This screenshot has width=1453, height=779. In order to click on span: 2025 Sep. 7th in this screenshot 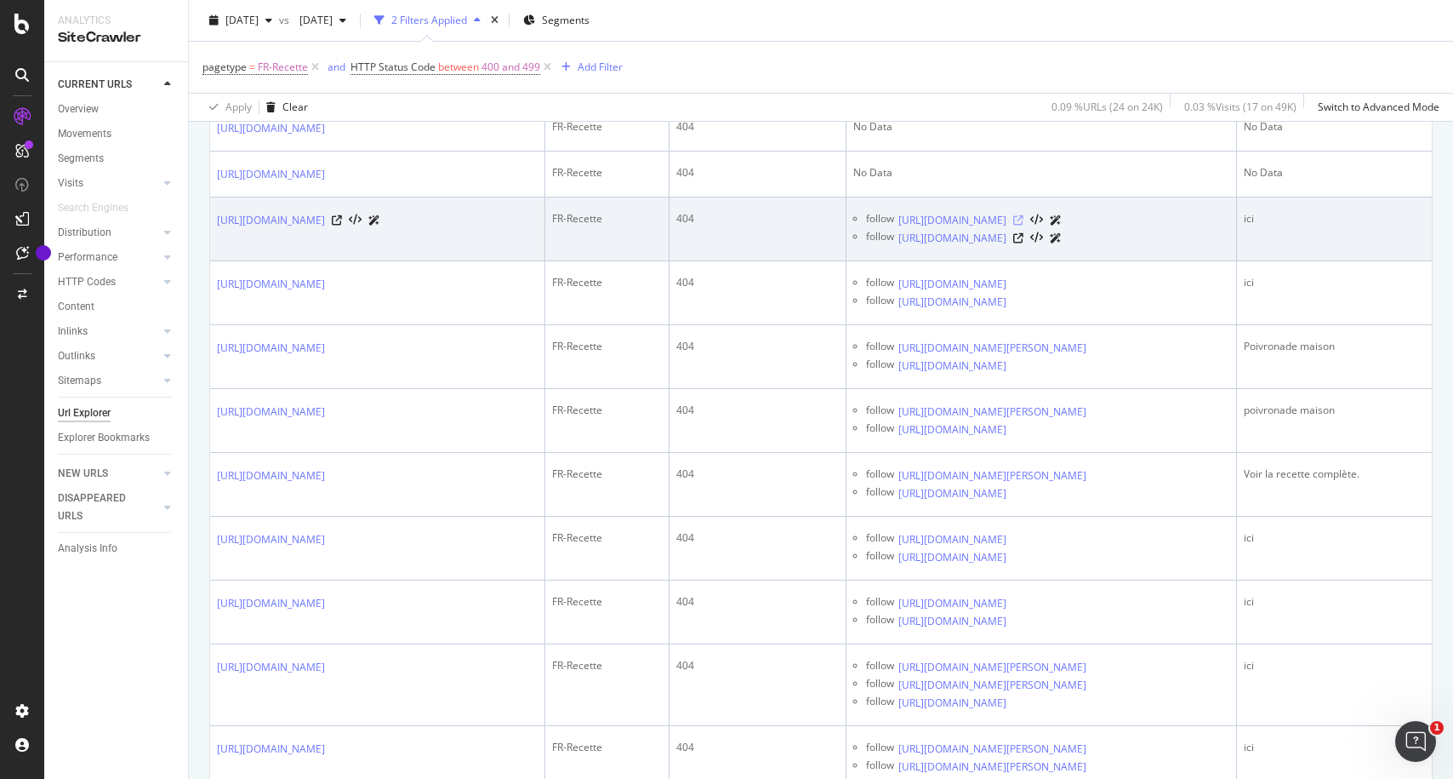, I will do `click(242, 20)`.